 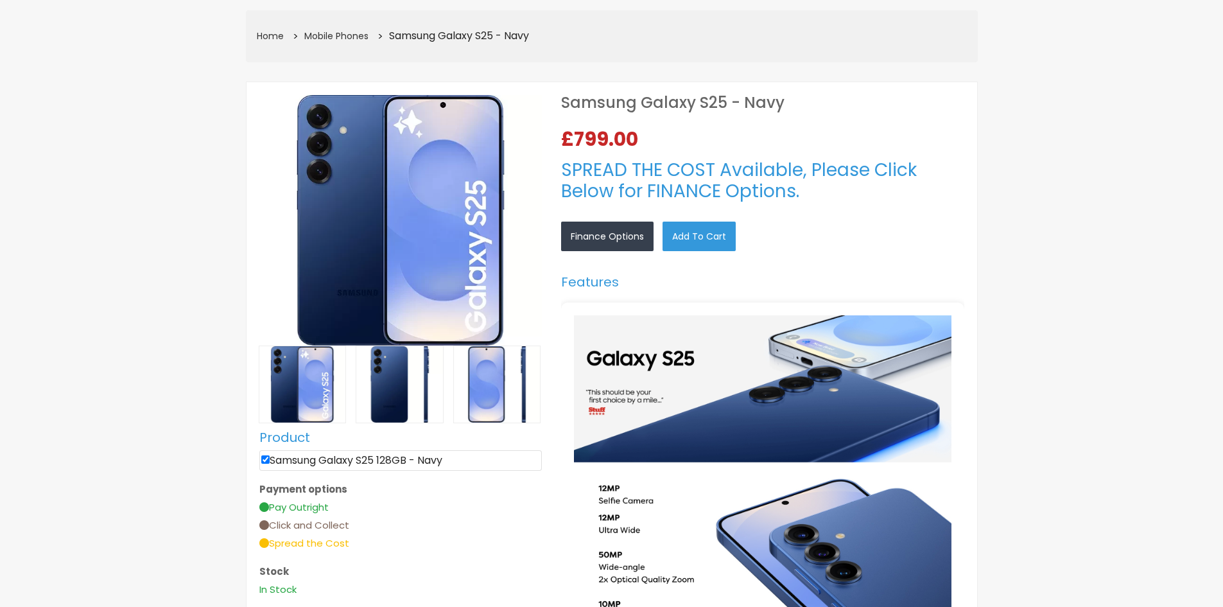 I want to click on span: Spread the Cost, so click(x=304, y=543).